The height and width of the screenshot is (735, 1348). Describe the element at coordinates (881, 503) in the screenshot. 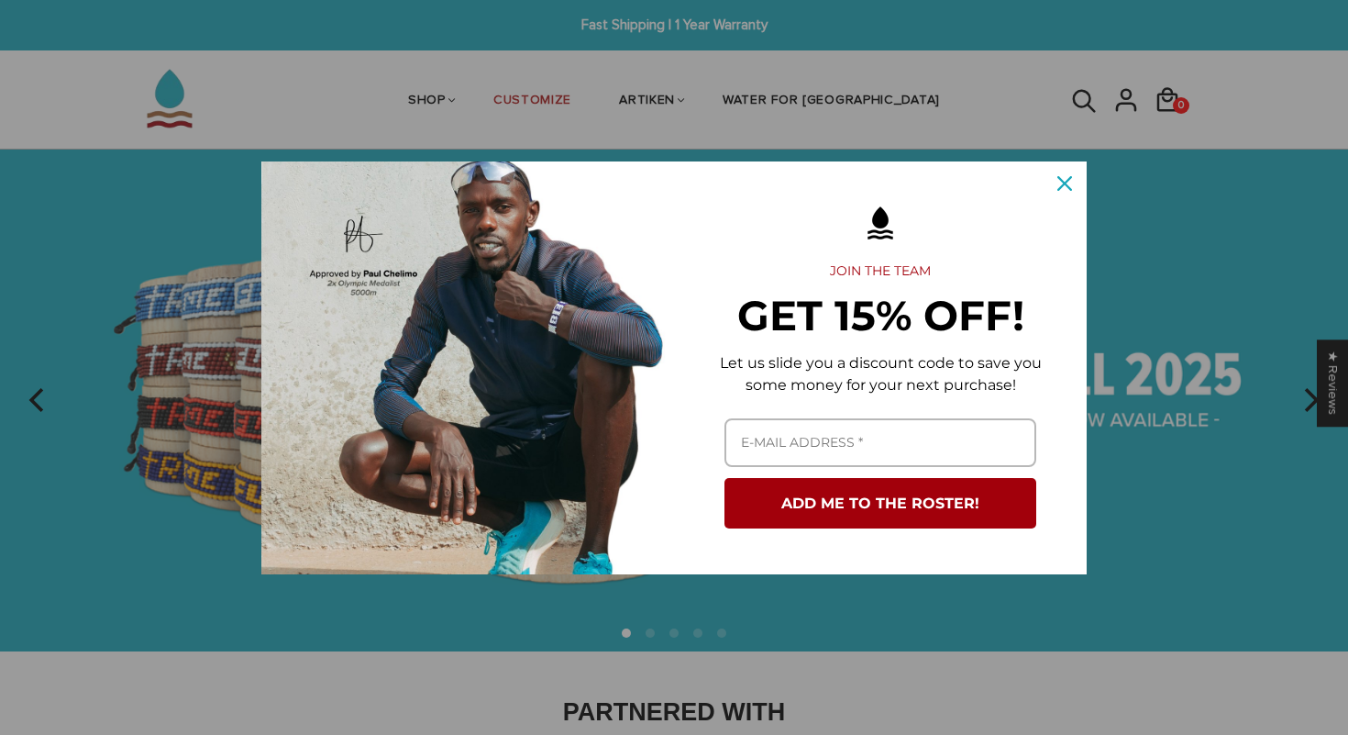

I see `button: ADD ME TO THE ROSTER!` at that location.